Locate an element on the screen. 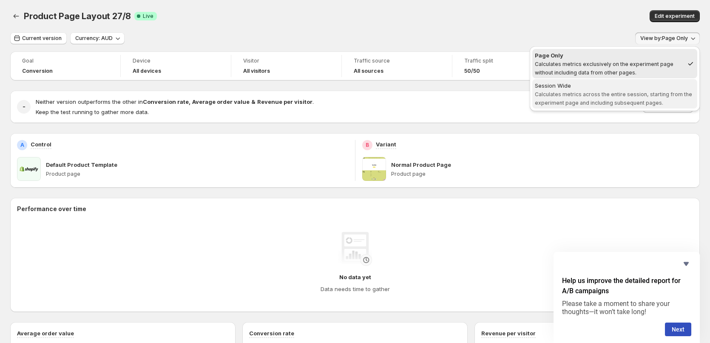 This screenshot has width=710, height=343. span: Calculates metrics exclusively on the experiment page without including data from other pages. is located at coordinates (604, 68).